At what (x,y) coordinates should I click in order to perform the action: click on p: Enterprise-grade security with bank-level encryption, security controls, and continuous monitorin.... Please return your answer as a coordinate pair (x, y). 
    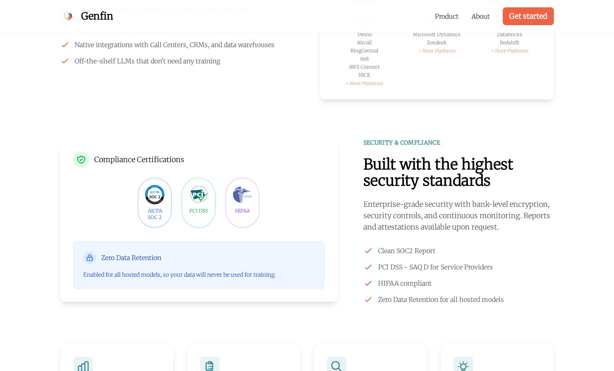
    Looking at the image, I should click on (459, 216).